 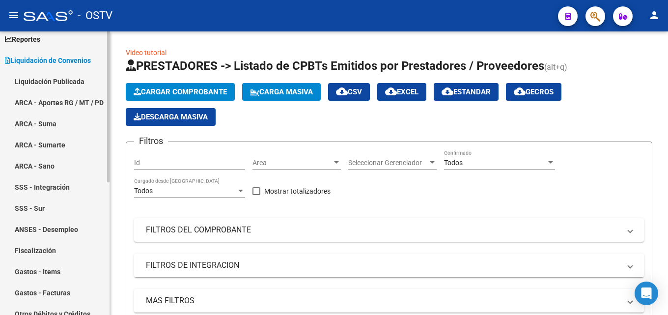 What do you see at coordinates (383, 230) in the screenshot?
I see `mat-panel-title: FILTROS DEL COMPROBANTE` at bounding box center [383, 230].